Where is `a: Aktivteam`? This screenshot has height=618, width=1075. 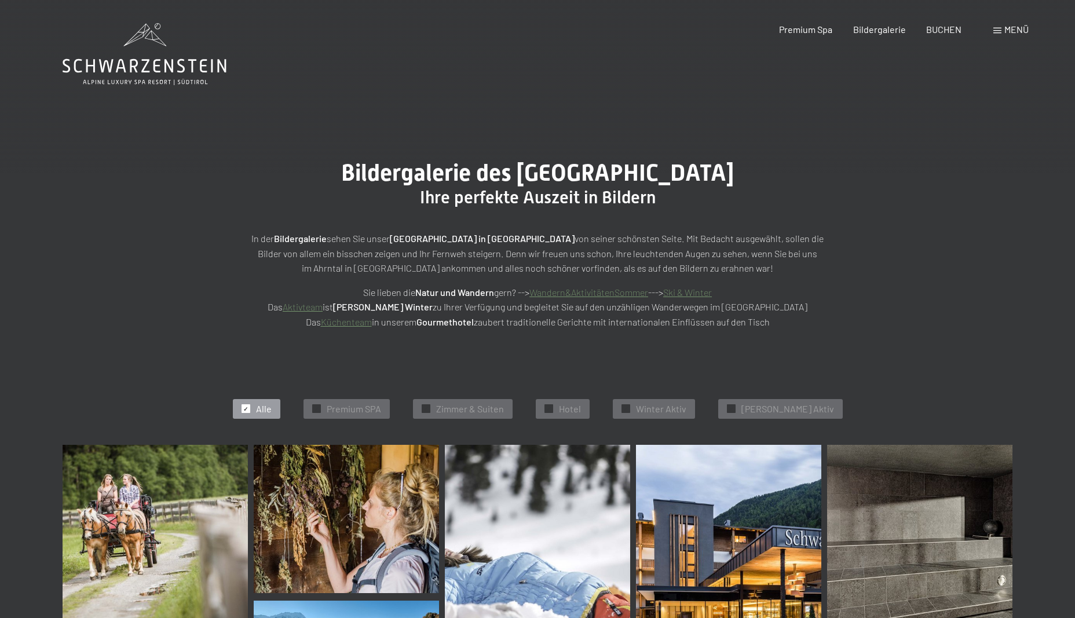
a: Aktivteam is located at coordinates (302, 306).